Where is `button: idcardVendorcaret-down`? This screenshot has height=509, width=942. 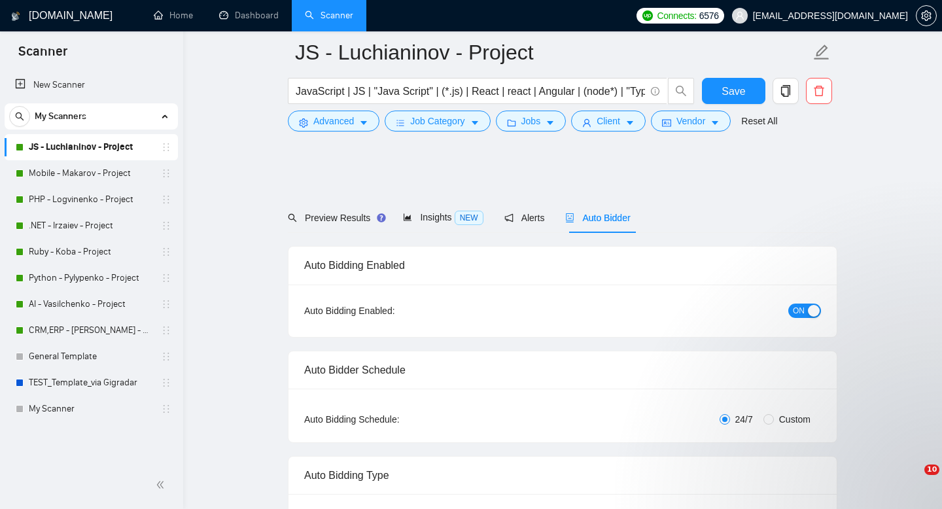
button: idcardVendorcaret-down is located at coordinates (691, 121).